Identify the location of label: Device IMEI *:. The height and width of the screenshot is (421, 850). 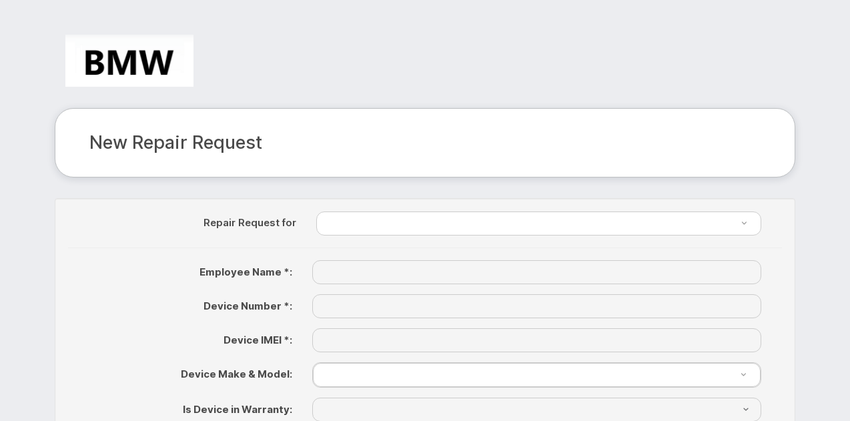
(185, 338).